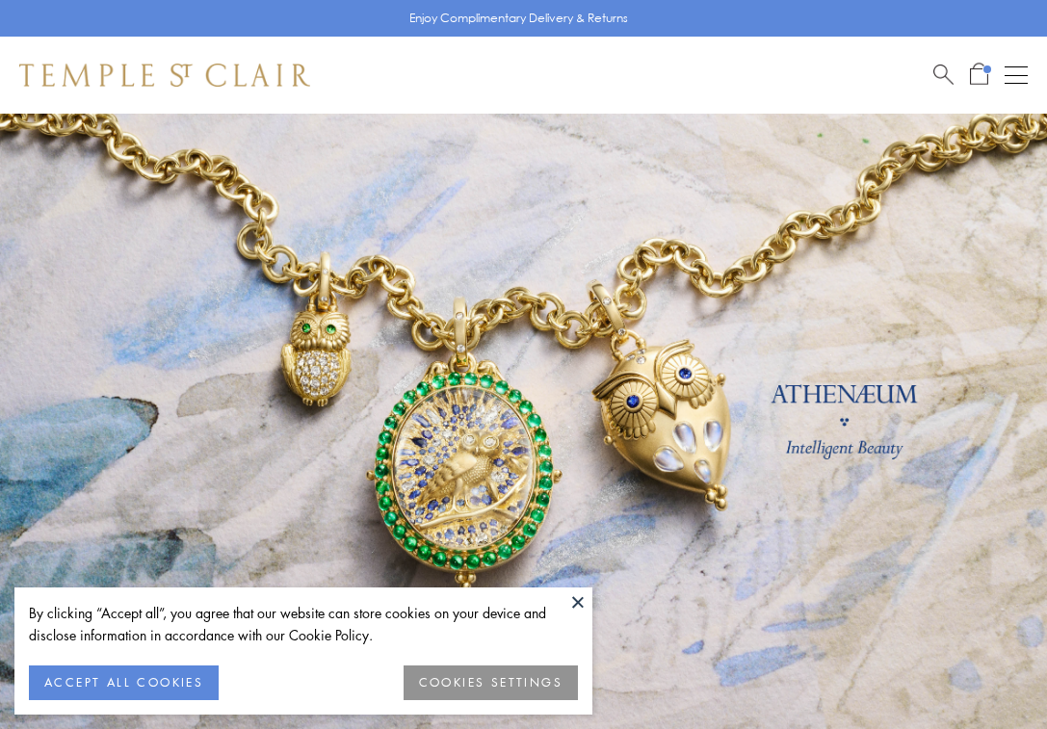 The image size is (1047, 729). What do you see at coordinates (165, 75) in the screenshot?
I see `img: Temple St. Clair` at bounding box center [165, 75].